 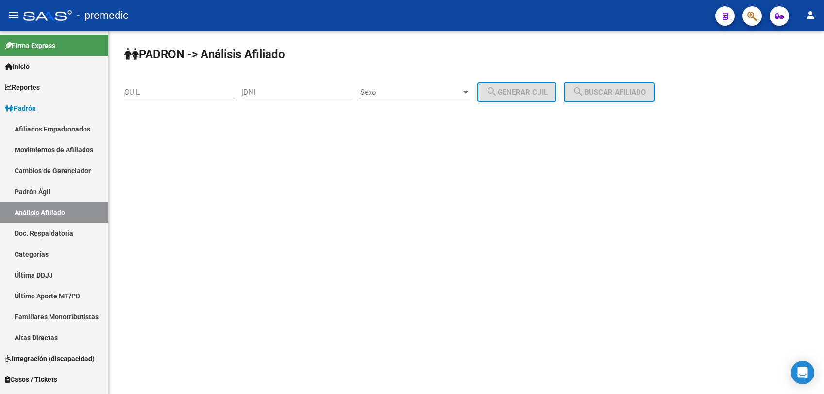 I want to click on span: Reportes, so click(x=22, y=87).